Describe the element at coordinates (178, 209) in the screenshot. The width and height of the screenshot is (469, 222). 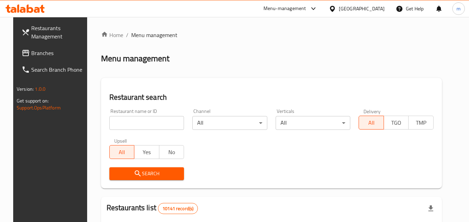
I see `span: 10141 record(s)` at that location.